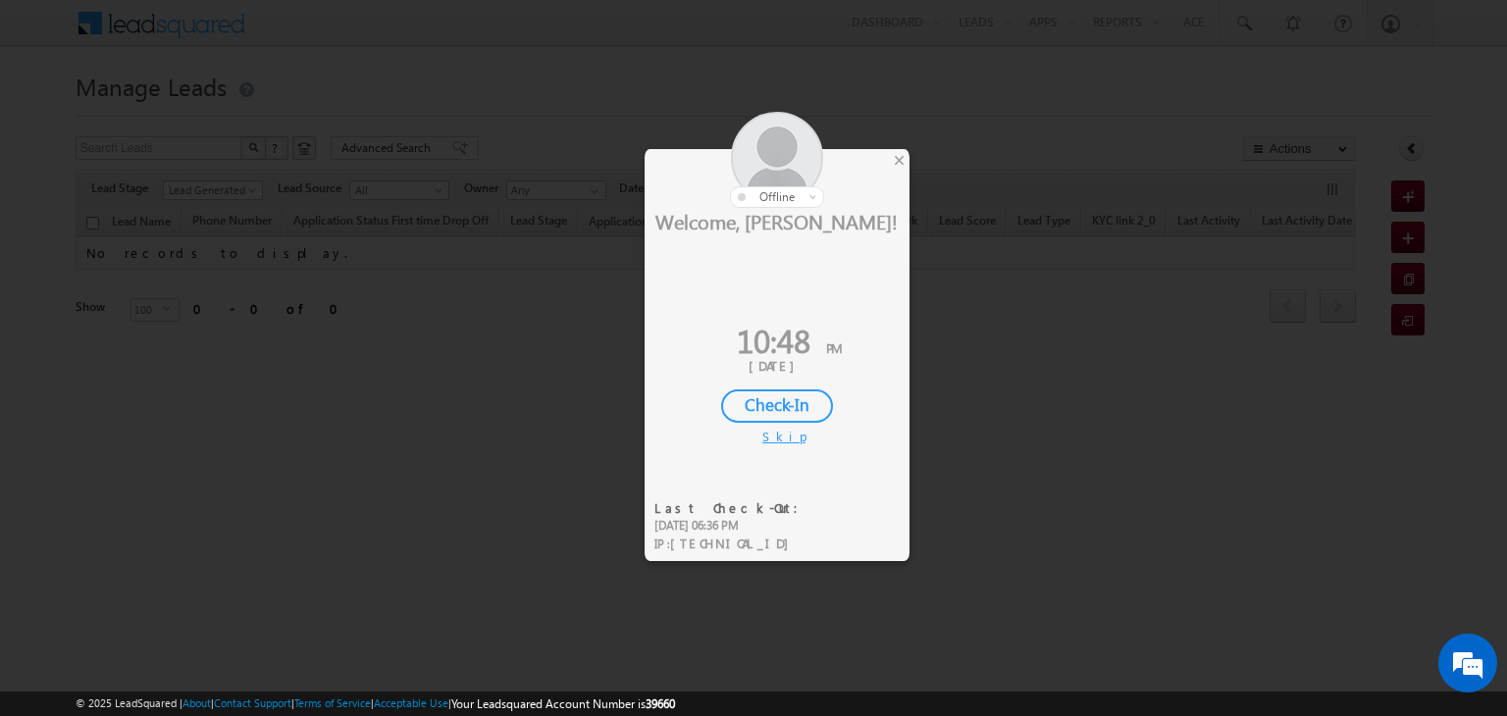  Describe the element at coordinates (196, 702) in the screenshot. I see `a: About` at that location.